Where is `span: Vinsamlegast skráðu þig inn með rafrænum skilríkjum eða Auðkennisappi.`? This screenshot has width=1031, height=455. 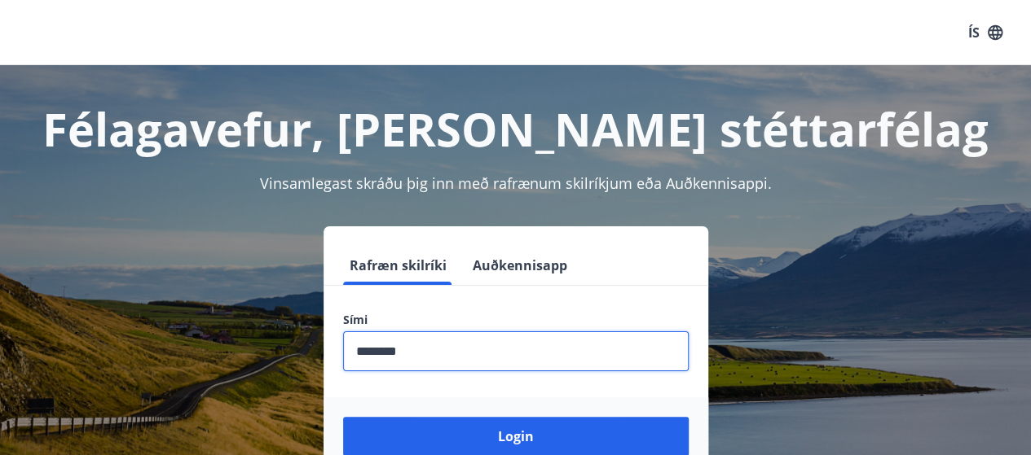 span: Vinsamlegast skráðu þig inn með rafrænum skilríkjum eða Auðkennisappi. is located at coordinates (516, 183).